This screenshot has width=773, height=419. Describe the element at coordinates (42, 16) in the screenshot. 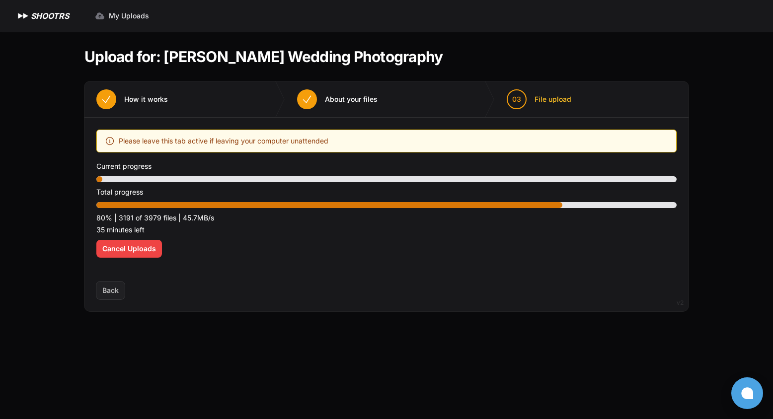

I see `a: SHOOTRS SHOOTRS` at that location.